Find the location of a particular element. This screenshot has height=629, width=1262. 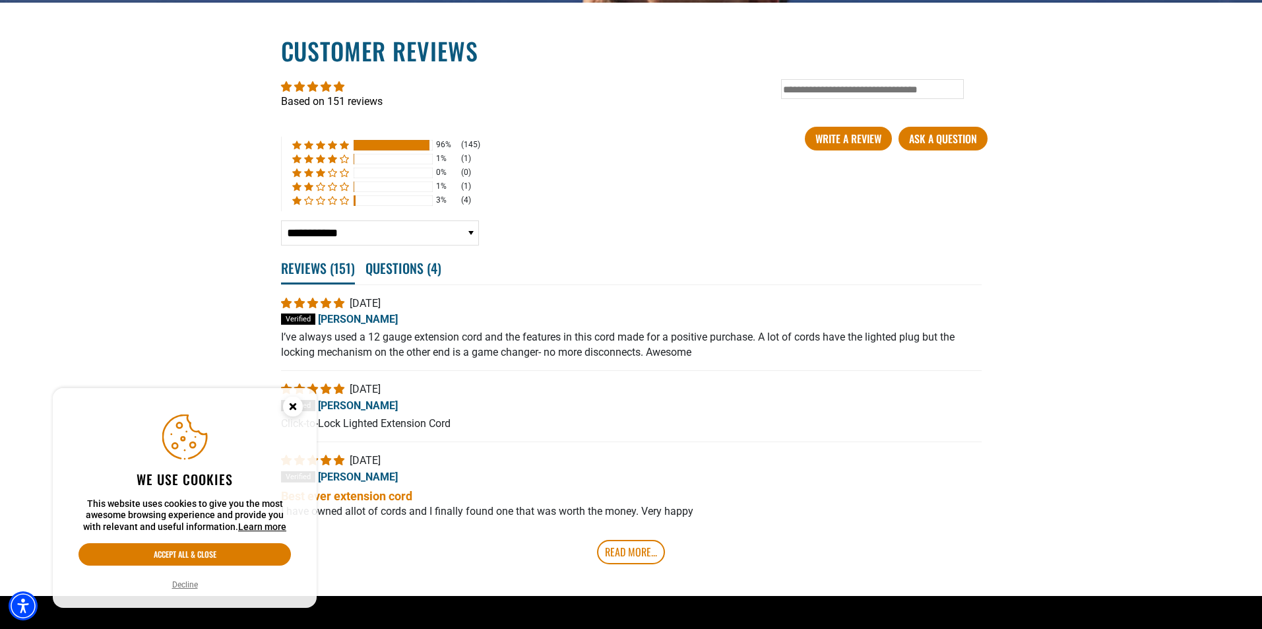

div: (145) is located at coordinates (470, 144).